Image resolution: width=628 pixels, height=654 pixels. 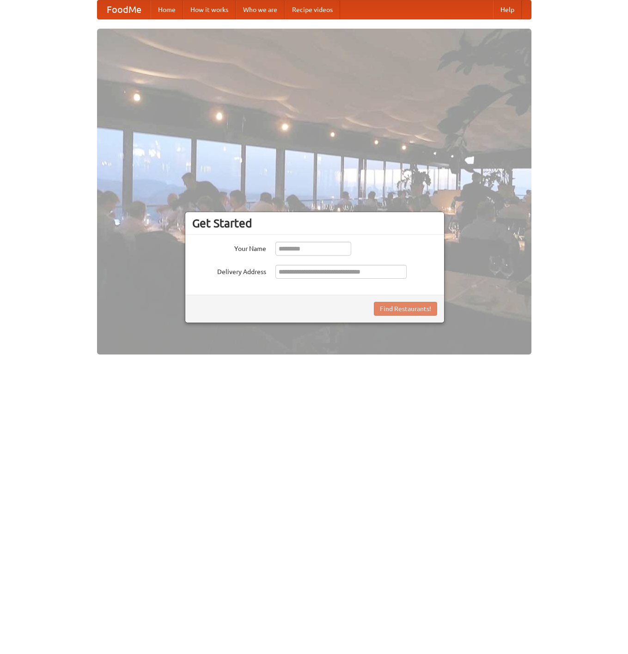 What do you see at coordinates (315, 223) in the screenshot?
I see `h3: Get Started` at bounding box center [315, 223].